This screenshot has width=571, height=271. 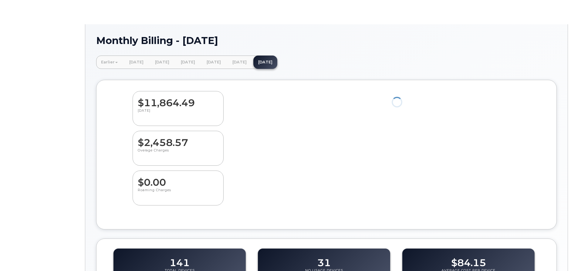 I want to click on dd: $11,864.49, so click(x=178, y=100).